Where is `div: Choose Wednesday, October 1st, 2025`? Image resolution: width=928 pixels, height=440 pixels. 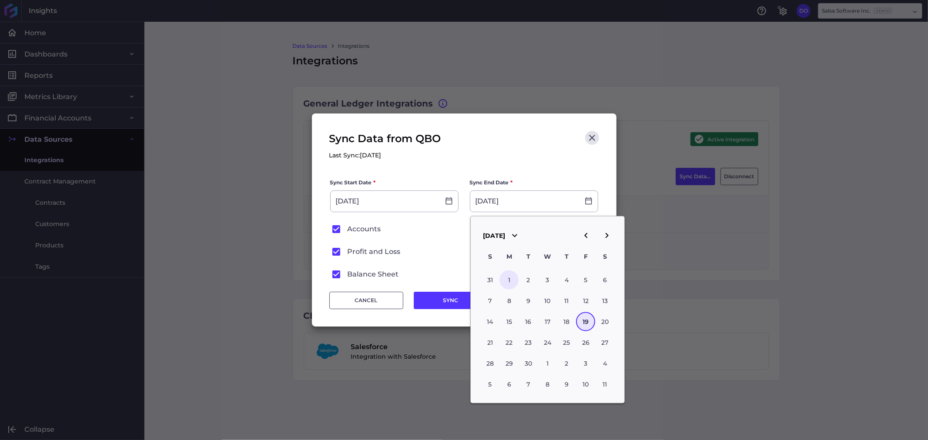 div: Choose Wednesday, October 1st, 2025 is located at coordinates (548, 364).